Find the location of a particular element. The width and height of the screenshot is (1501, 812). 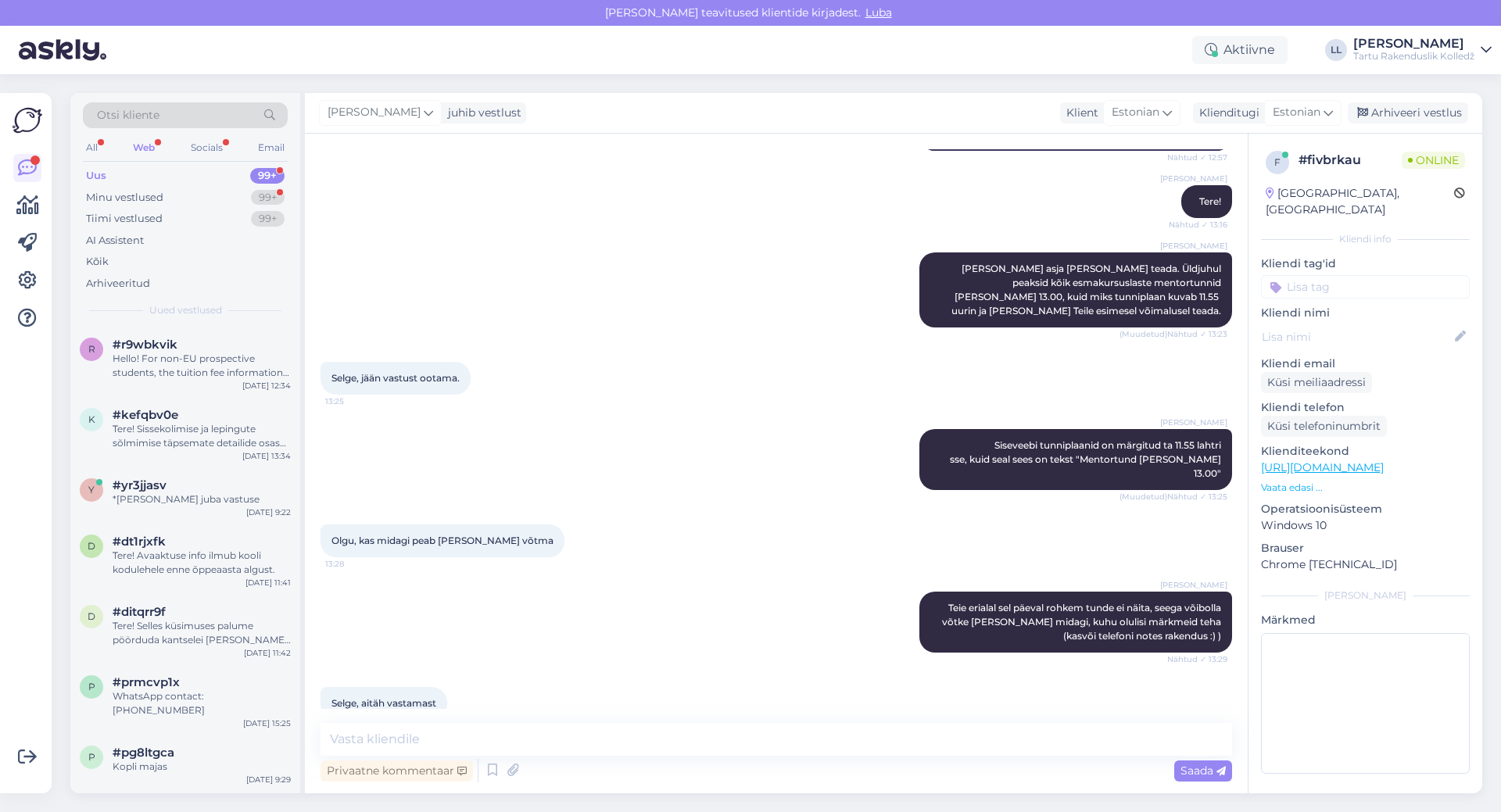

div: # fivbrkau is located at coordinates (1350, 160).